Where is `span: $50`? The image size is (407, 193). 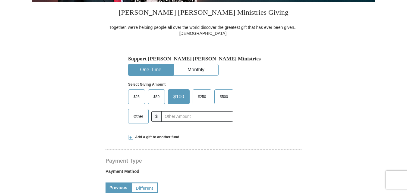
span: $50 is located at coordinates (156, 97).